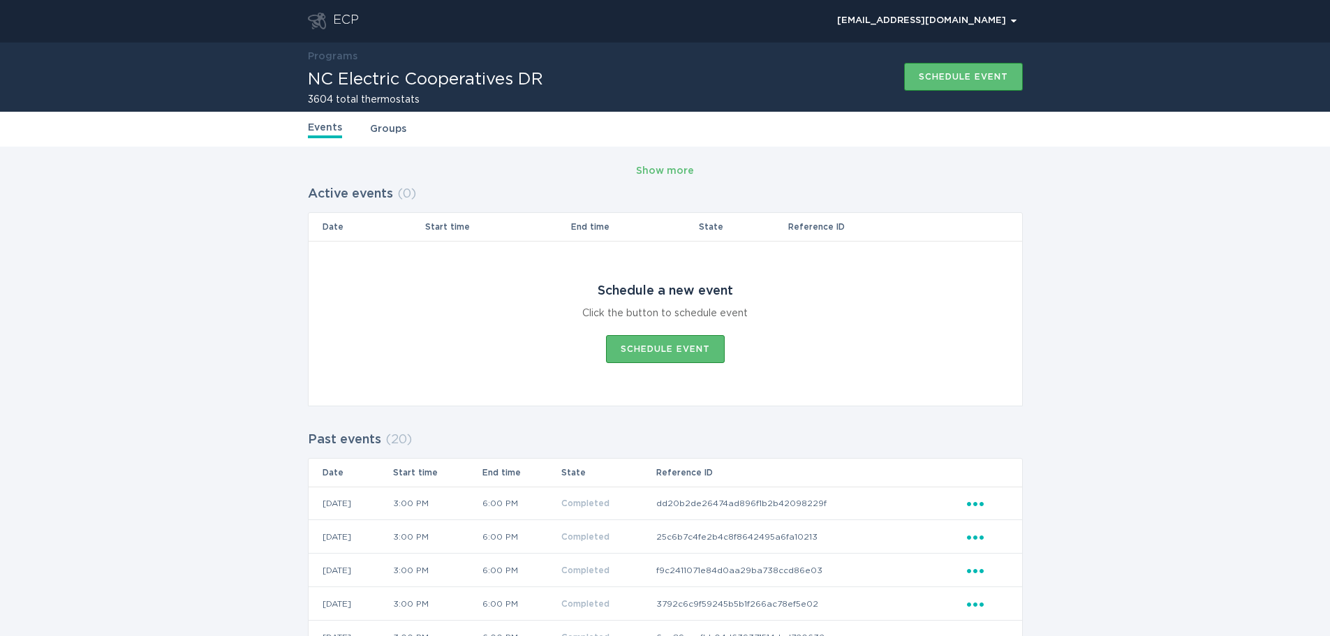  What do you see at coordinates (665, 604) in the screenshot?
I see `tr: 63e58e4b112f497ca0d54b0223d5282a` at bounding box center [665, 604].